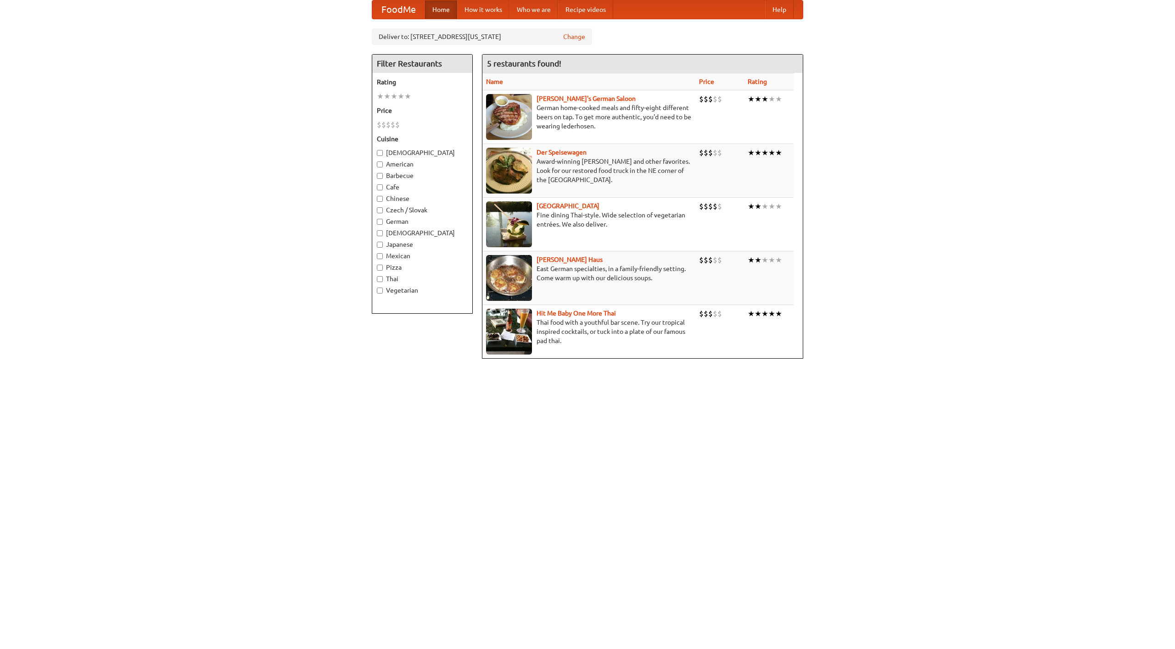 The image size is (1175, 649). What do you see at coordinates (509, 171) in the screenshot?
I see `img: speisewagen.jpg` at bounding box center [509, 171].